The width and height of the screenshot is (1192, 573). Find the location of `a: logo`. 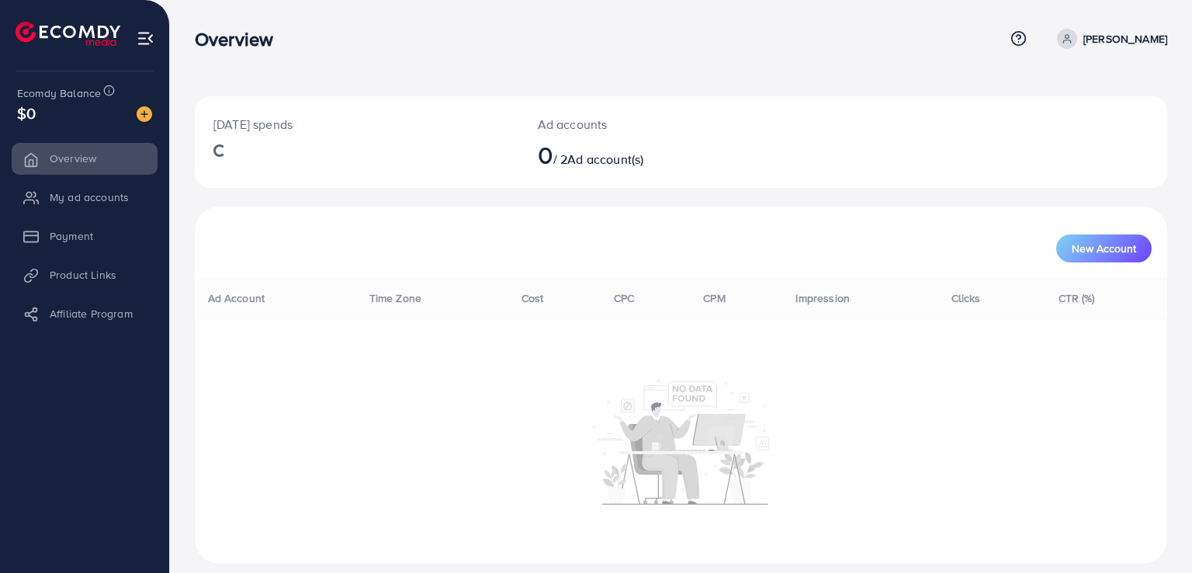

a: logo is located at coordinates (68, 33).